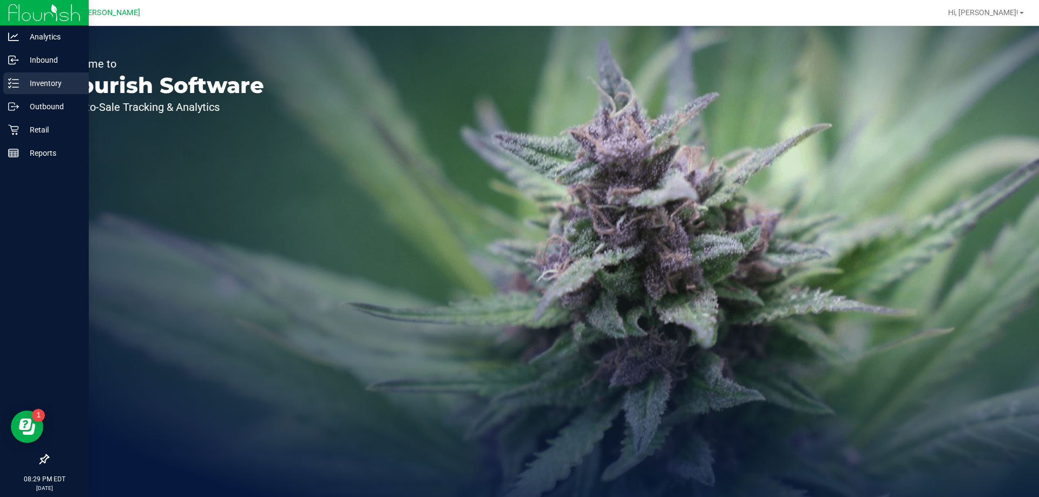  I want to click on p: 08:29 PM EDT, so click(44, 479).